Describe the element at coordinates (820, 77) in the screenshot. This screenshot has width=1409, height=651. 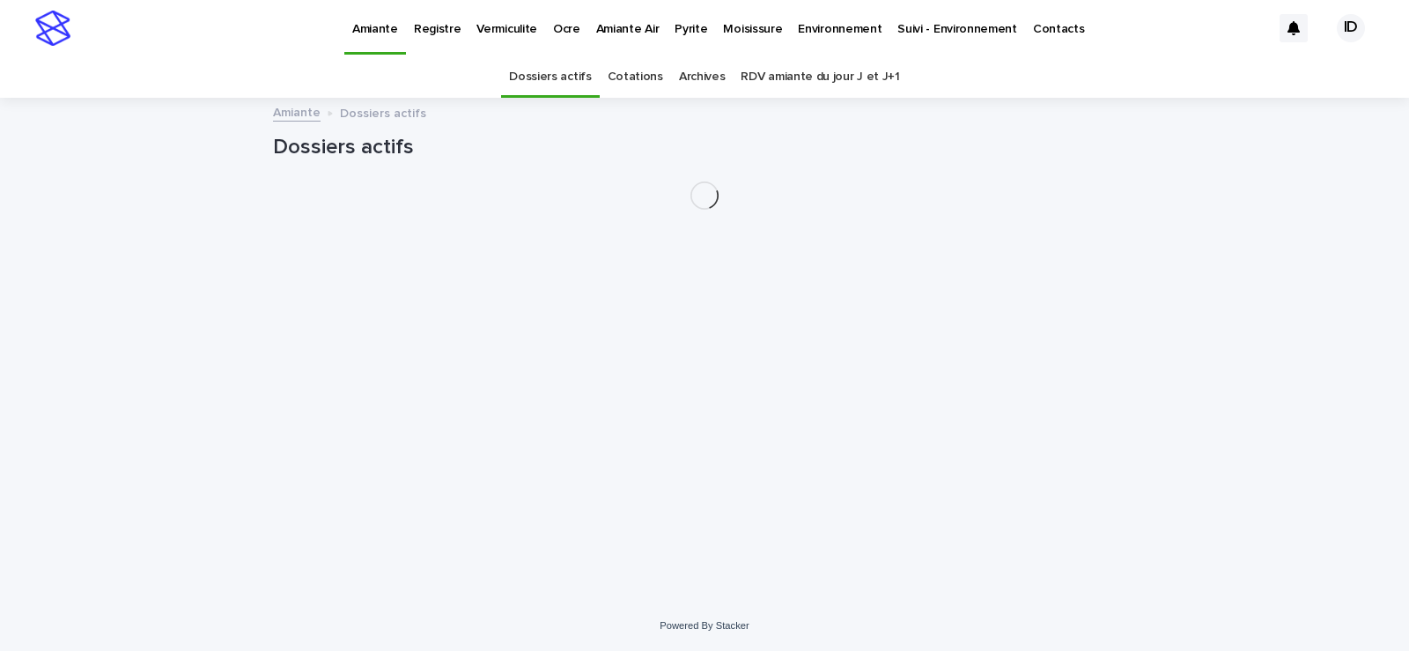
I see `a: RDV amiante du jour J et J+1` at that location.